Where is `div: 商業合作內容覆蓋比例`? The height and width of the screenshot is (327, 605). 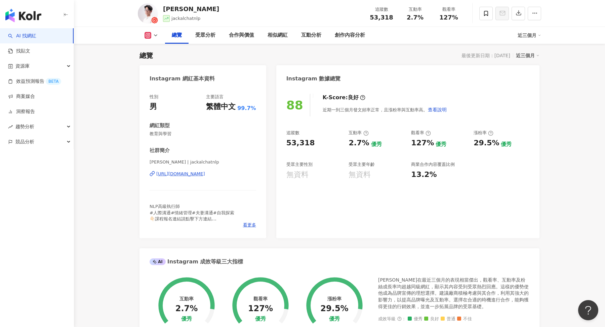 div: 商業合作內容覆蓋比例 is located at coordinates (433, 164).